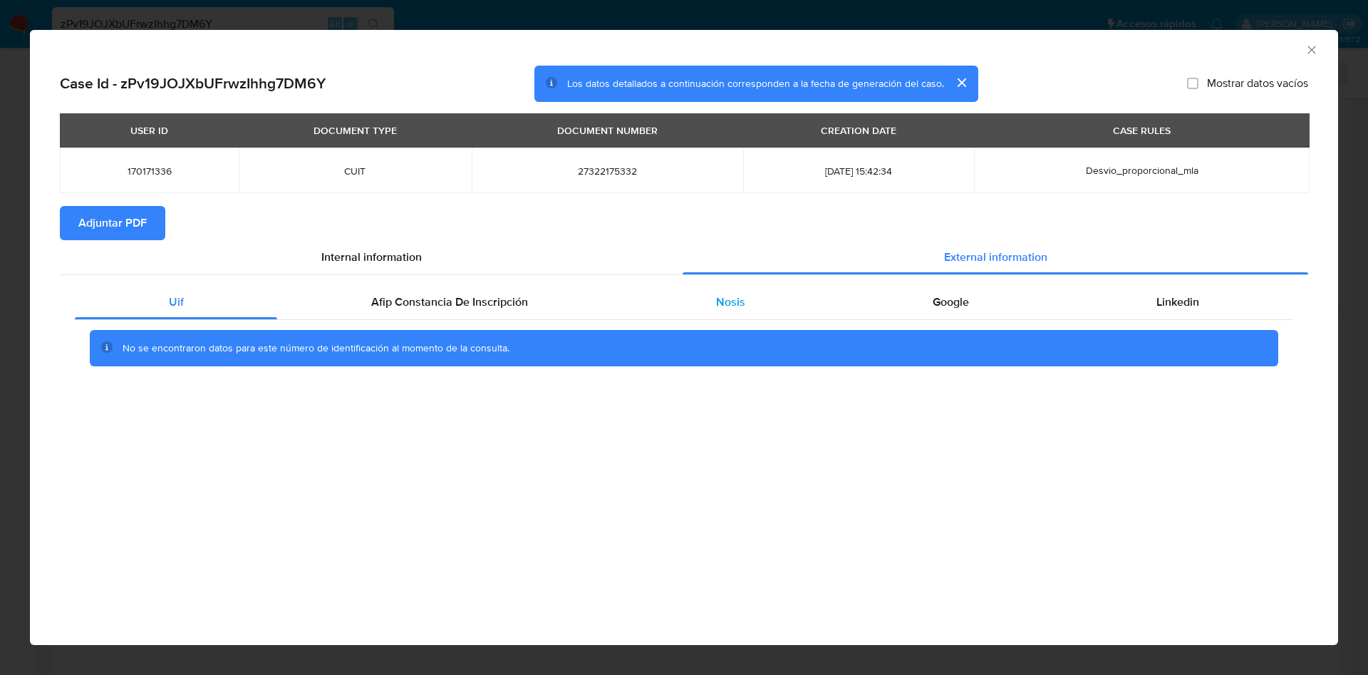 The width and height of the screenshot is (1368, 675). Describe the element at coordinates (755, 83) in the screenshot. I see `span: Los datos detallados a continuación corresponden a la fecha de generación del caso.` at that location.